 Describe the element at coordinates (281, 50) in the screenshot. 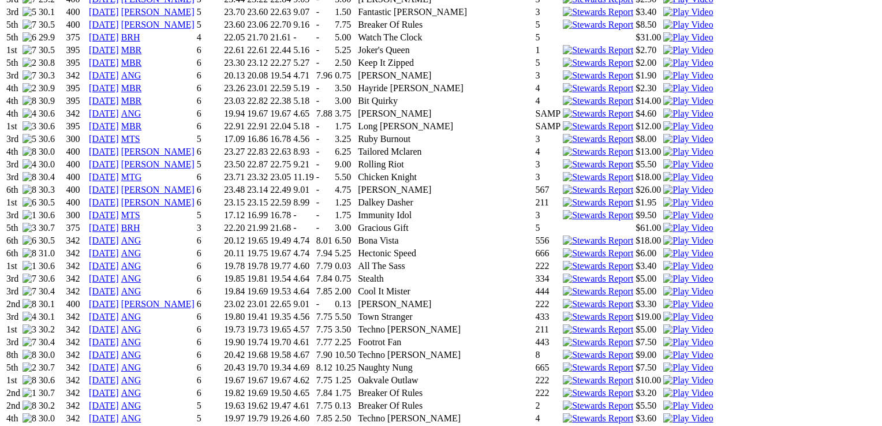

I see `td: 22.44` at that location.